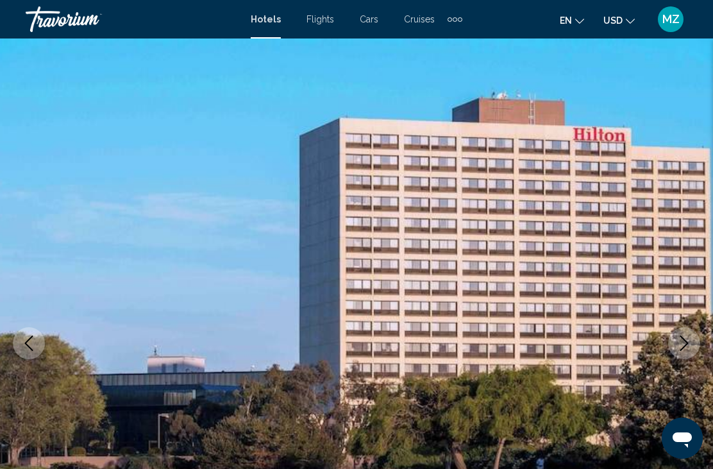 The width and height of the screenshot is (713, 469). I want to click on span: Cruises, so click(419, 19).